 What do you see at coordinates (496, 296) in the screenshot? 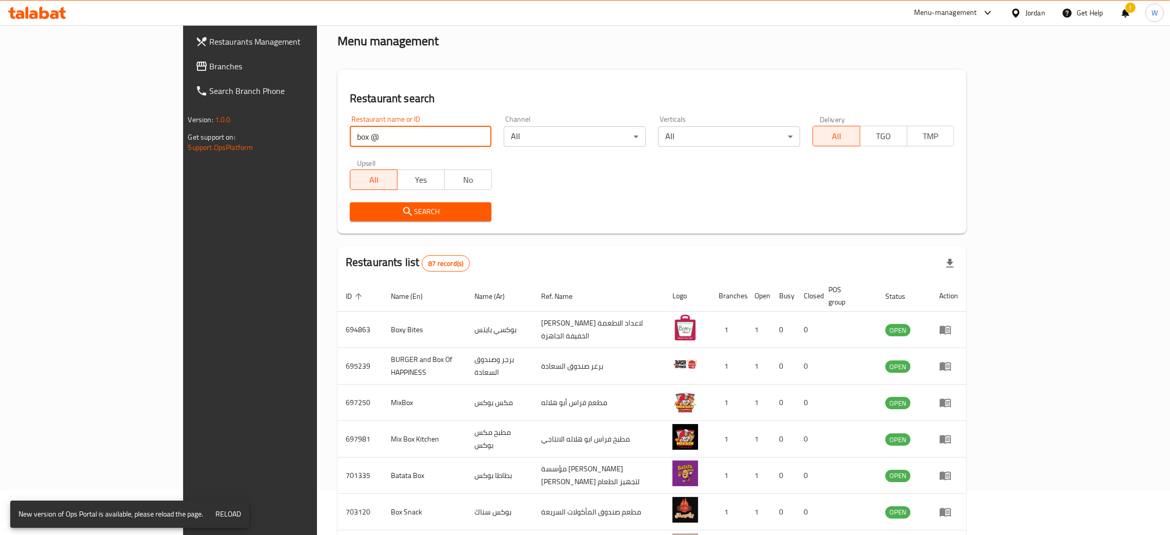
I see `span: Name (Ar)` at bounding box center [496, 296].